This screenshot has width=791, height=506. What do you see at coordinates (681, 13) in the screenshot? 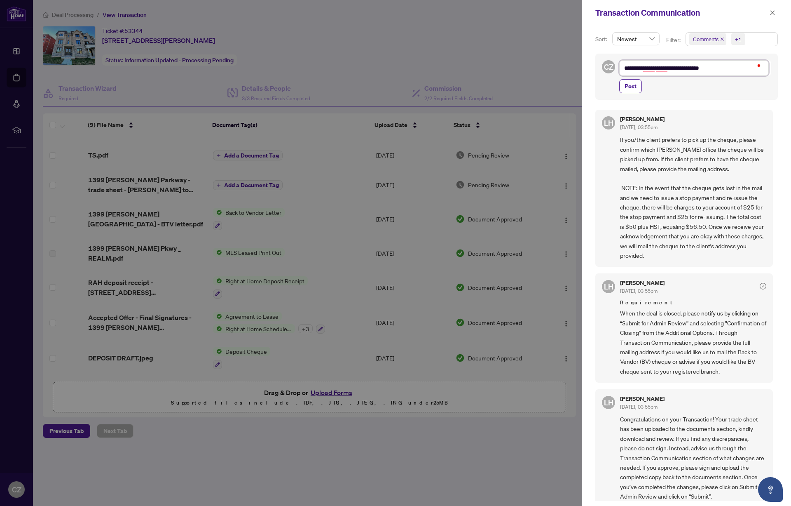
I see `div: Transaction Communication` at bounding box center [681, 13].